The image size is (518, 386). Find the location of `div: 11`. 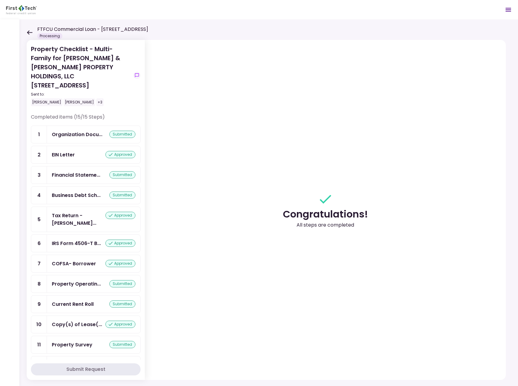

div: 11 is located at coordinates (39, 345).